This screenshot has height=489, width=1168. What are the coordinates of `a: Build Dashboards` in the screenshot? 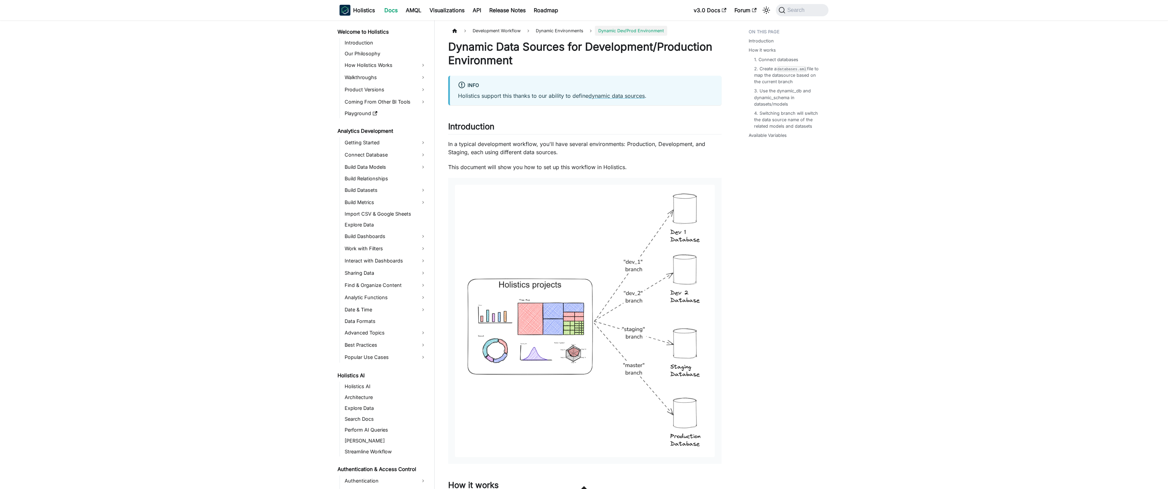 It's located at (385, 236).